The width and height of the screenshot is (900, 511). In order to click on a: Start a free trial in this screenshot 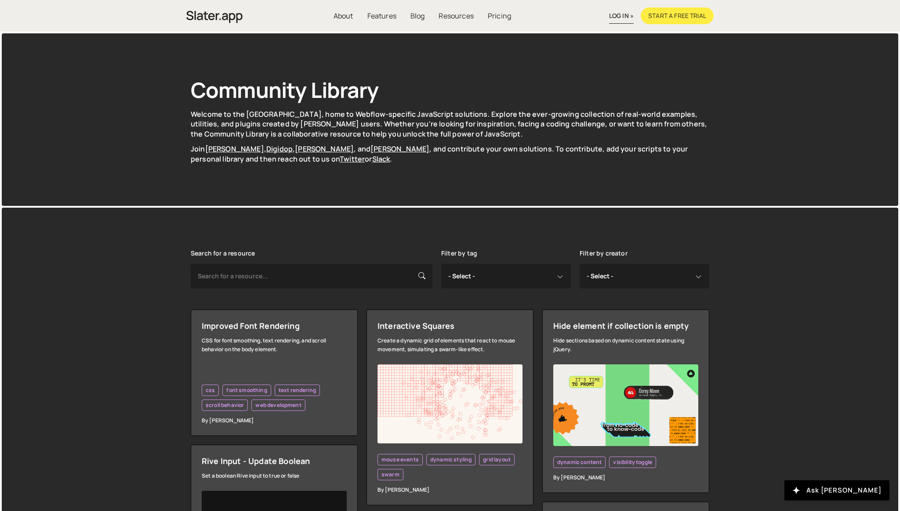, I will do `click(677, 16)`.